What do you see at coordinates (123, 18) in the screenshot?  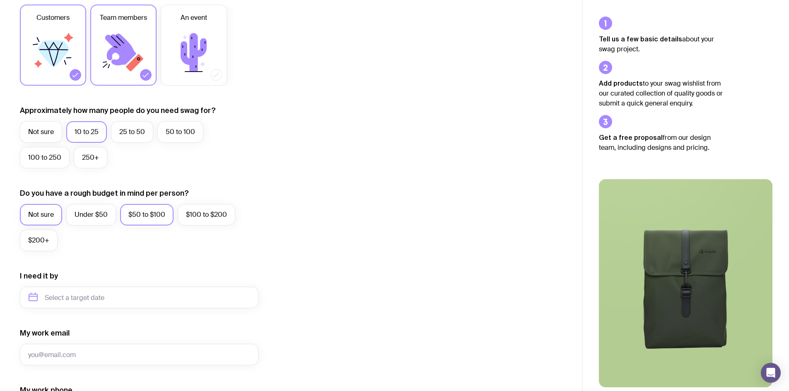 I see `span: Team members` at bounding box center [123, 18].